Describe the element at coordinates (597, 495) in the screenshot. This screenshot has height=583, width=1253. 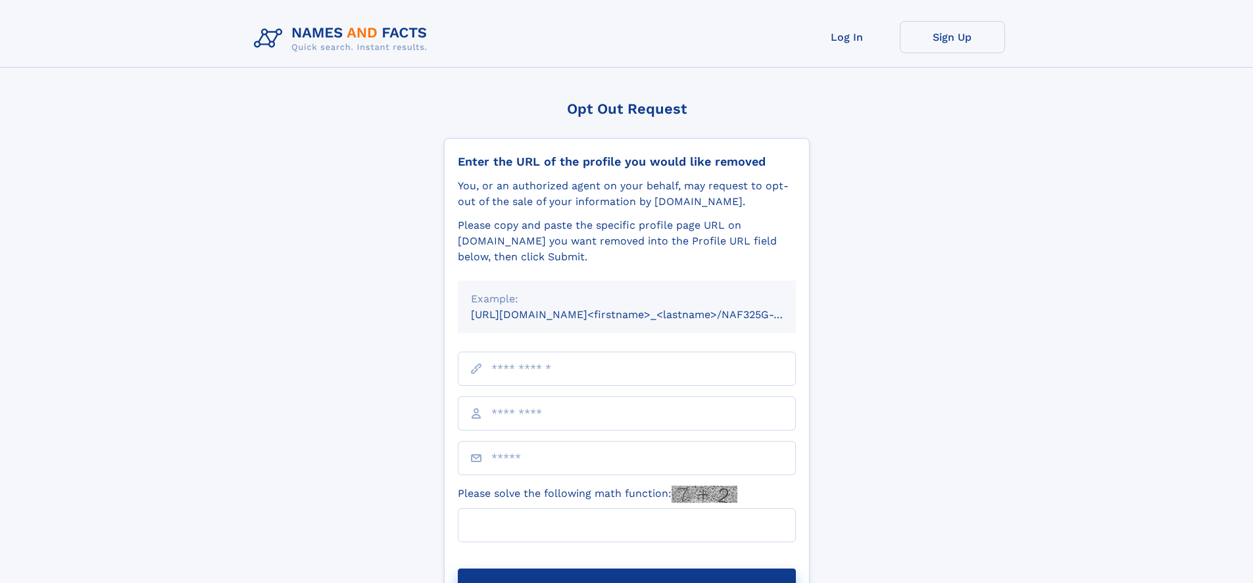
I see `label: Please solve the following math function:` at that location.